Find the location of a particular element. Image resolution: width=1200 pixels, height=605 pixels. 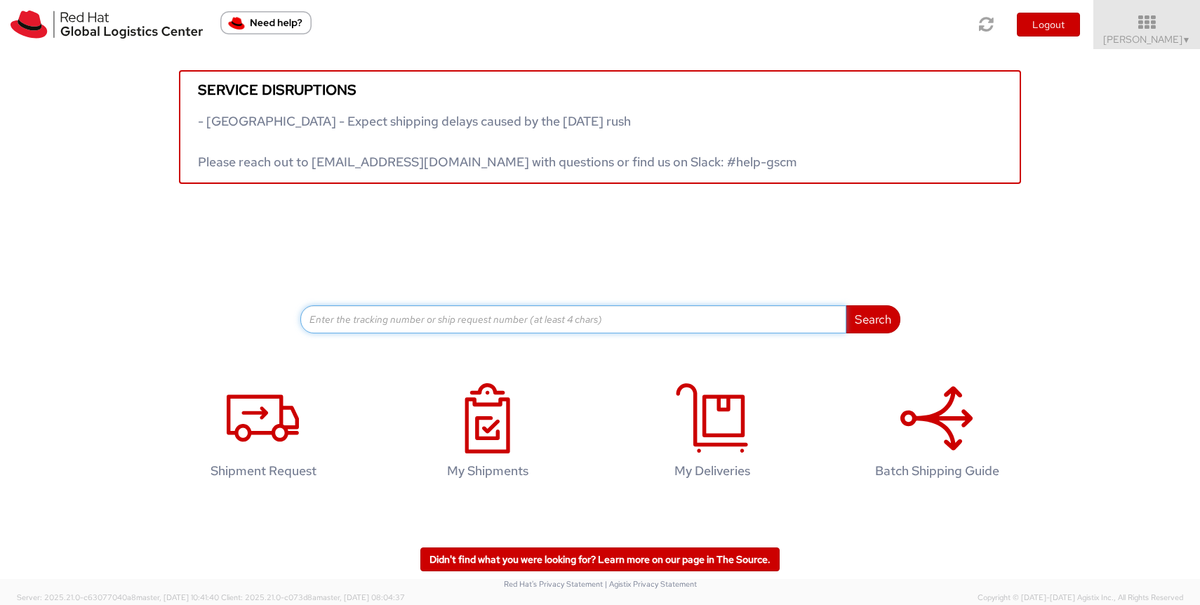

h4: Batch Shipping Guide is located at coordinates (937, 471).